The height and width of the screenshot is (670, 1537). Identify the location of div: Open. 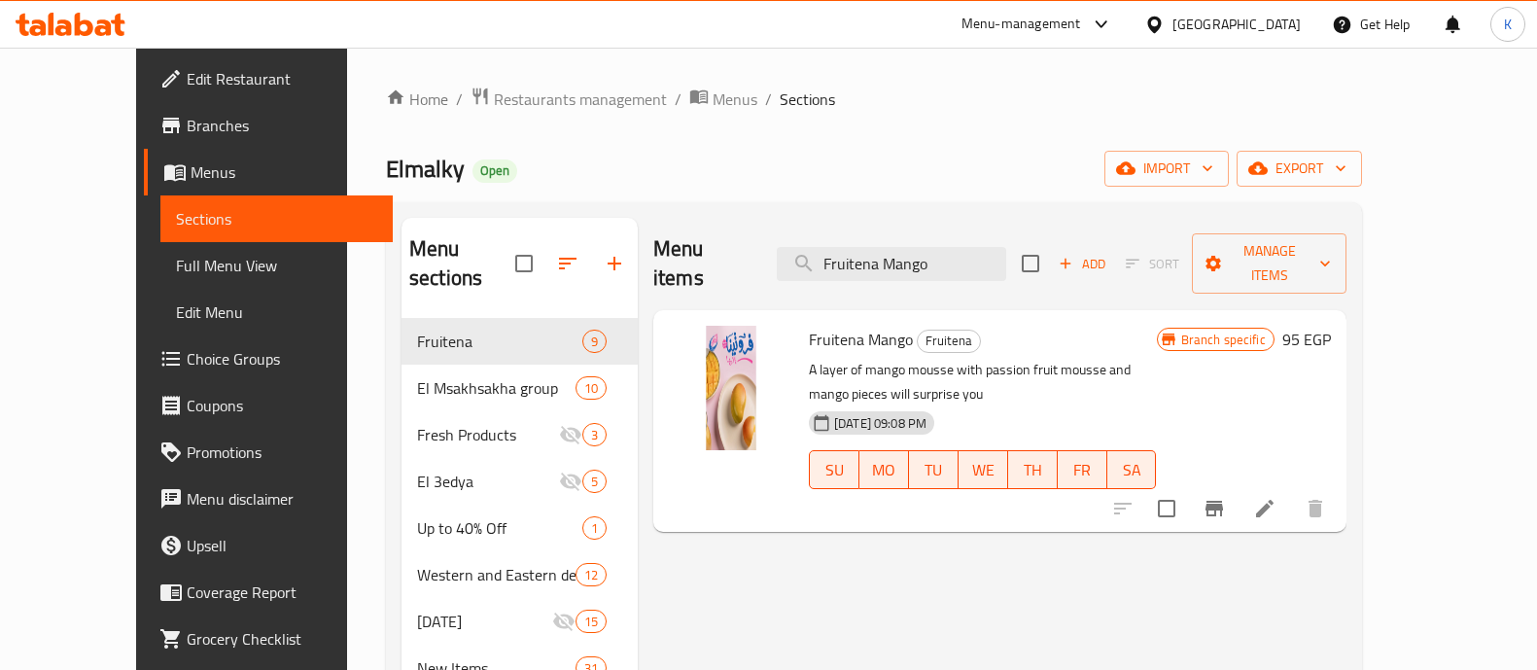
(495, 171).